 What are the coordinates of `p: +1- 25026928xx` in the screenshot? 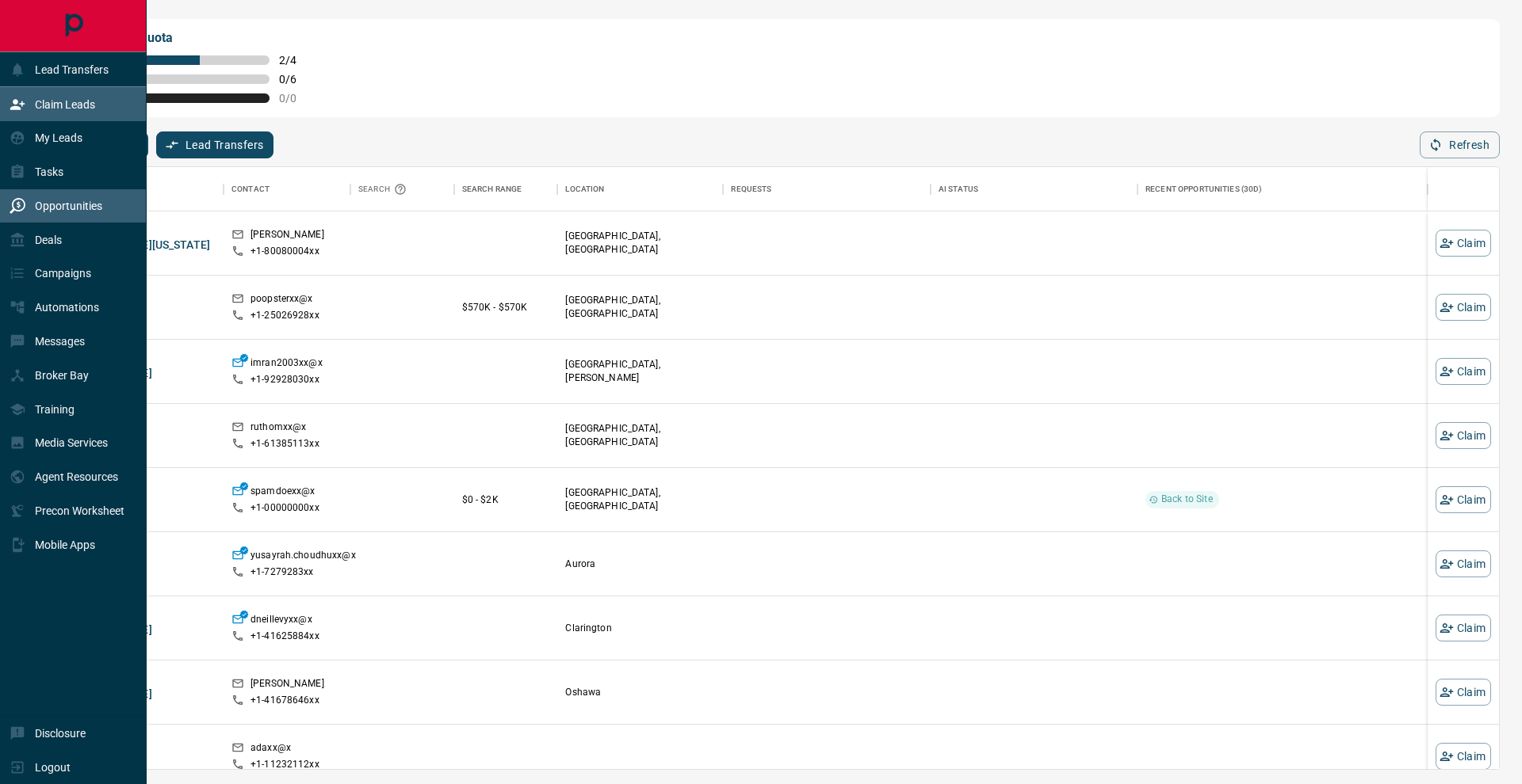 It's located at (285, 316).